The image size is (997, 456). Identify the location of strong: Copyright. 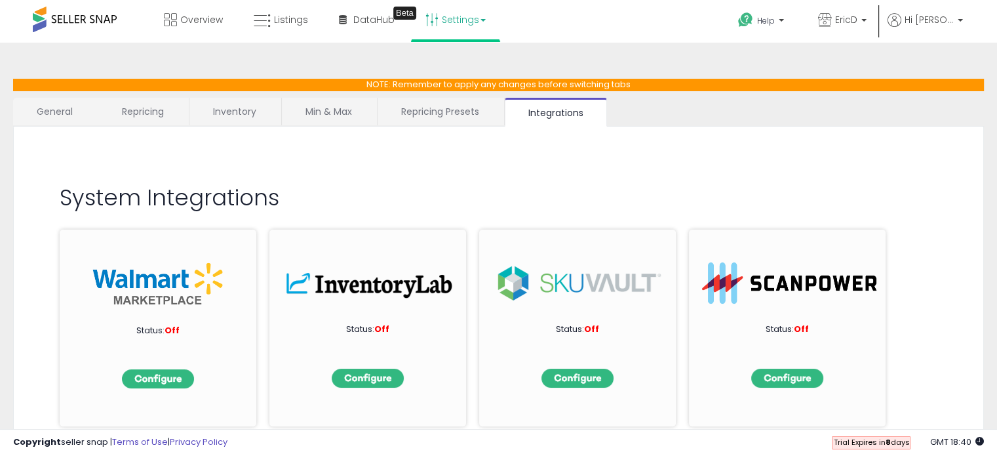
(37, 441).